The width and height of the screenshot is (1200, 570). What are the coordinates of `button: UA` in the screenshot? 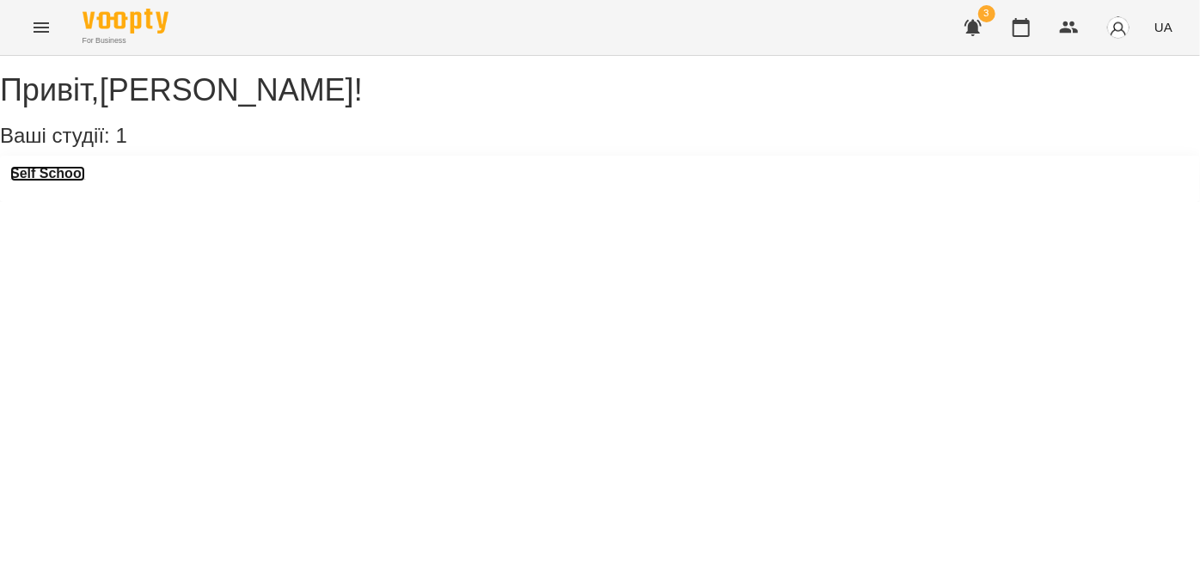 It's located at (1163, 27).